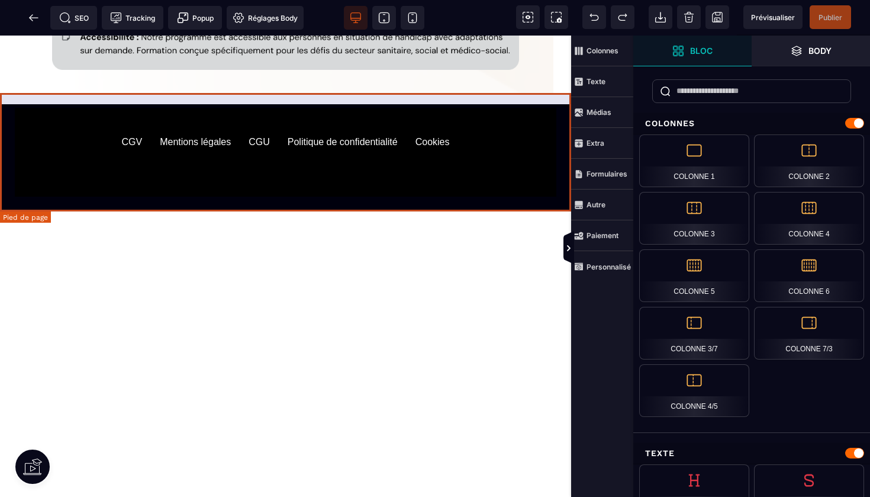  What do you see at coordinates (602, 51) in the screenshot?
I see `span: Colonnes` at bounding box center [602, 51].